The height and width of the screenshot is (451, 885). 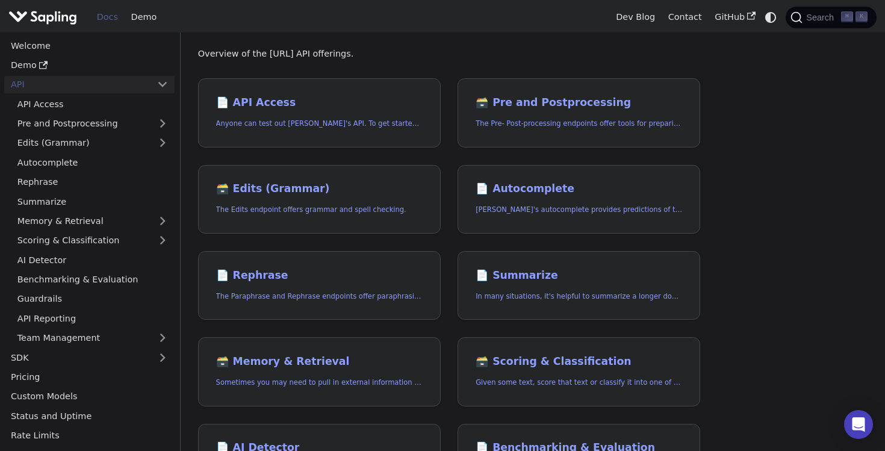 I want to click on div: Open Intercom Messenger, so click(x=859, y=425).